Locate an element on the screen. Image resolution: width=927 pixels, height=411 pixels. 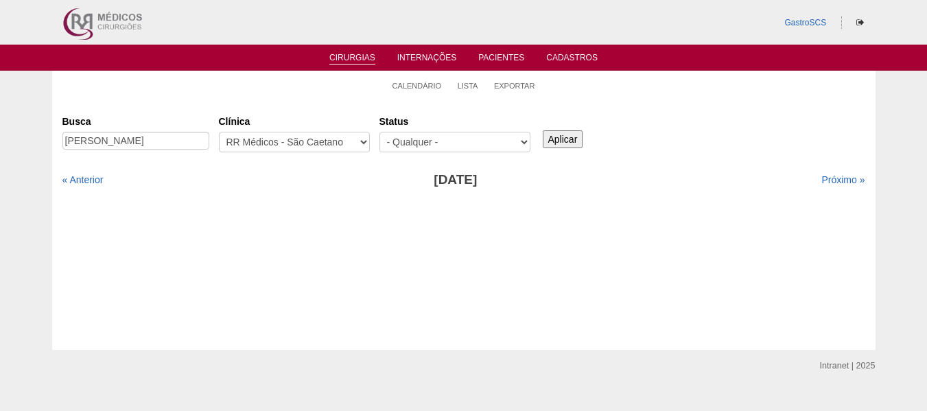
label: Busca is located at coordinates (136, 121).